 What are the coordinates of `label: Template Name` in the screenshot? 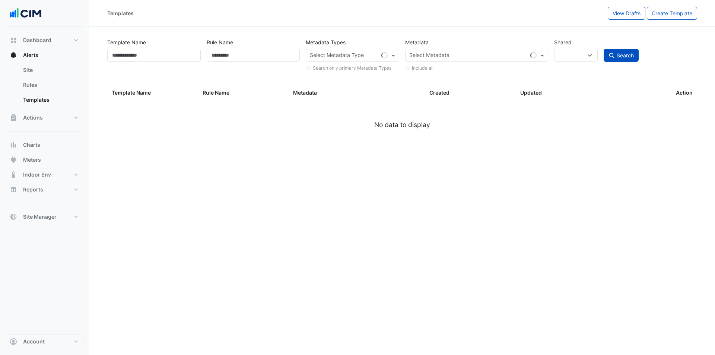 It's located at (127, 42).